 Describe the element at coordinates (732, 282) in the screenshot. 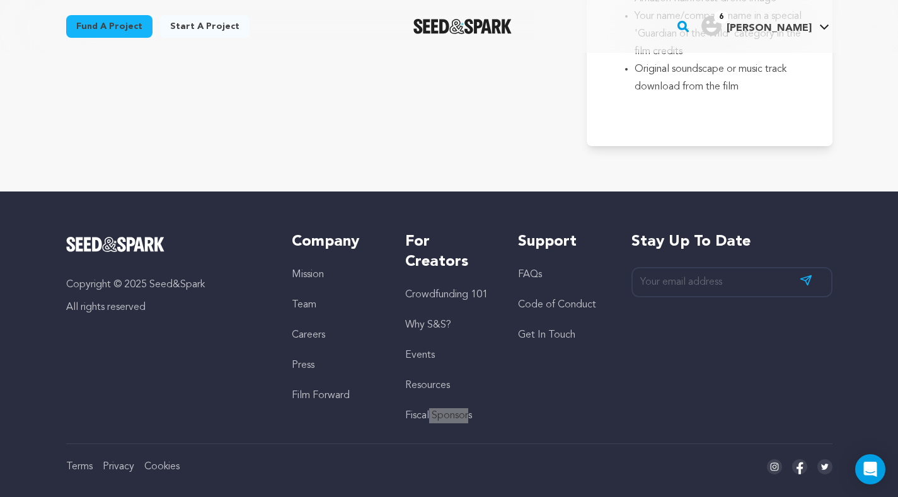

I see `input: Your email address` at that location.